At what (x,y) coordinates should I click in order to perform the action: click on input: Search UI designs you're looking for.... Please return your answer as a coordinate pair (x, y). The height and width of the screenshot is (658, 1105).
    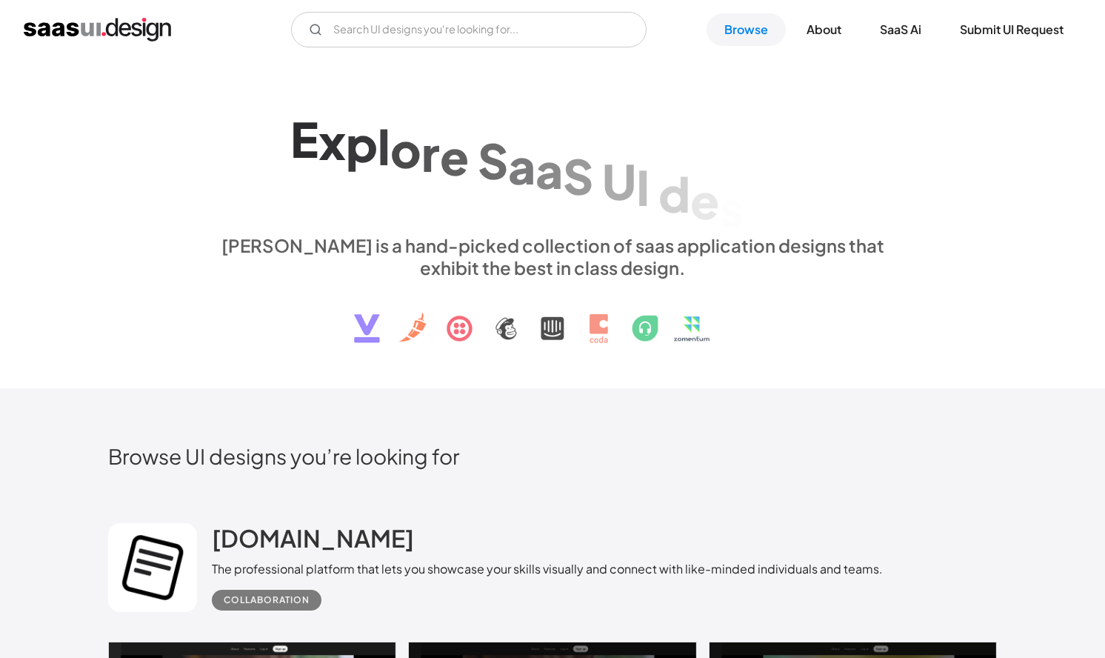
    Looking at the image, I should click on (469, 30).